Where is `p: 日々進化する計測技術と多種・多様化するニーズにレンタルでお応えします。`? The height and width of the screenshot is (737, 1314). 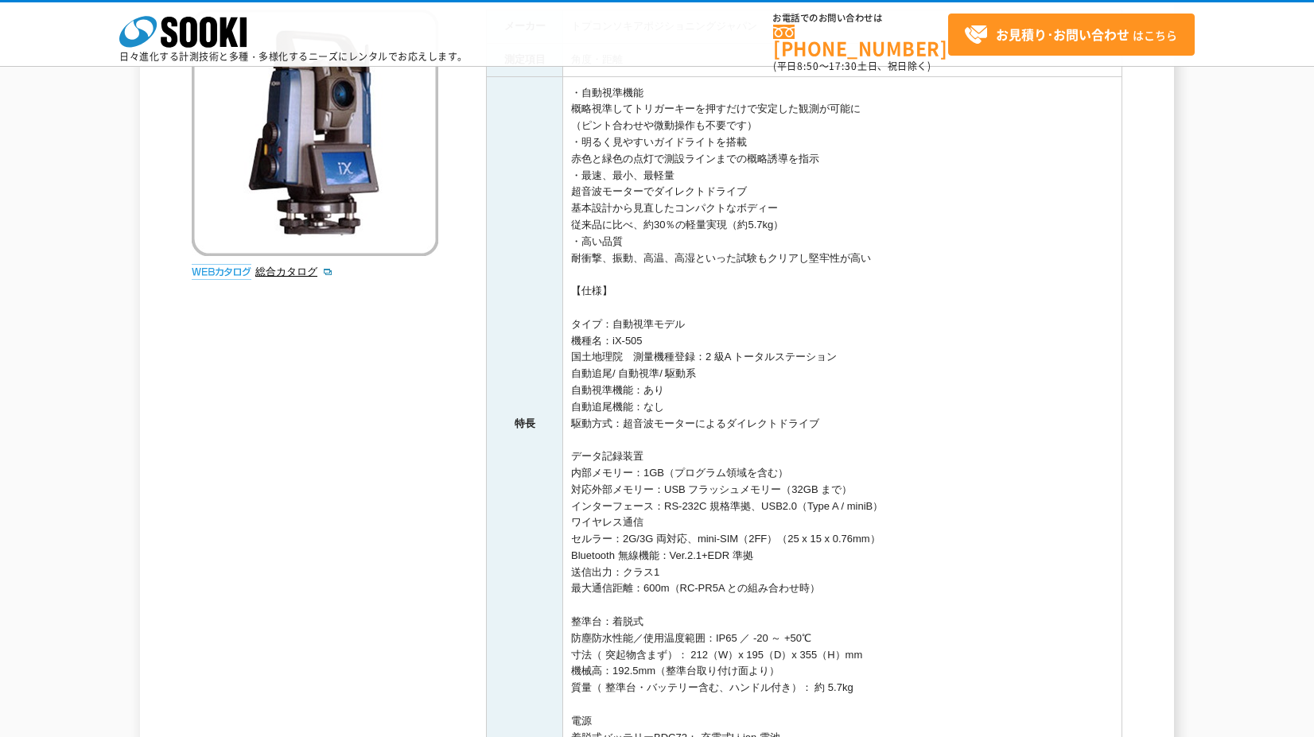 p: 日々進化する計測技術と多種・多様化するニーズにレンタルでお応えします。 is located at coordinates (293, 56).